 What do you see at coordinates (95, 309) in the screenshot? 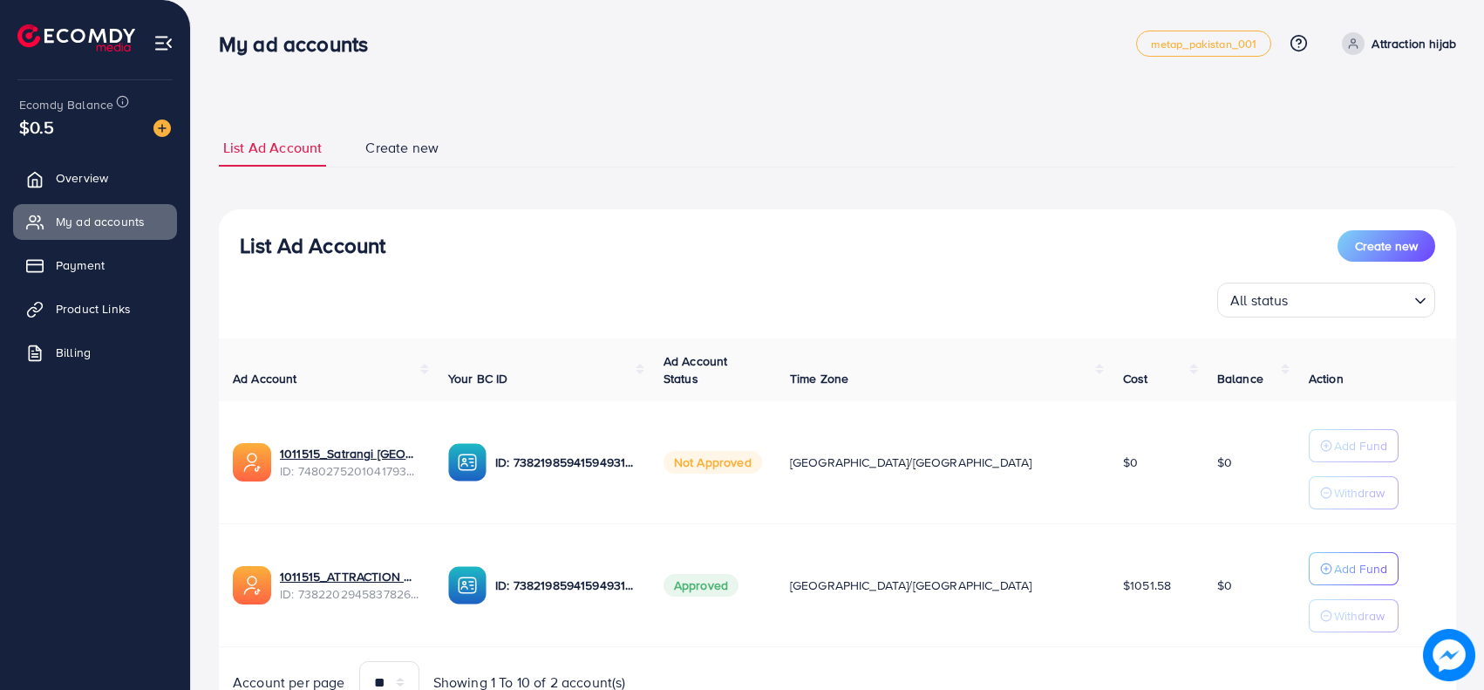
I see `a: Product Links` at bounding box center [95, 309].